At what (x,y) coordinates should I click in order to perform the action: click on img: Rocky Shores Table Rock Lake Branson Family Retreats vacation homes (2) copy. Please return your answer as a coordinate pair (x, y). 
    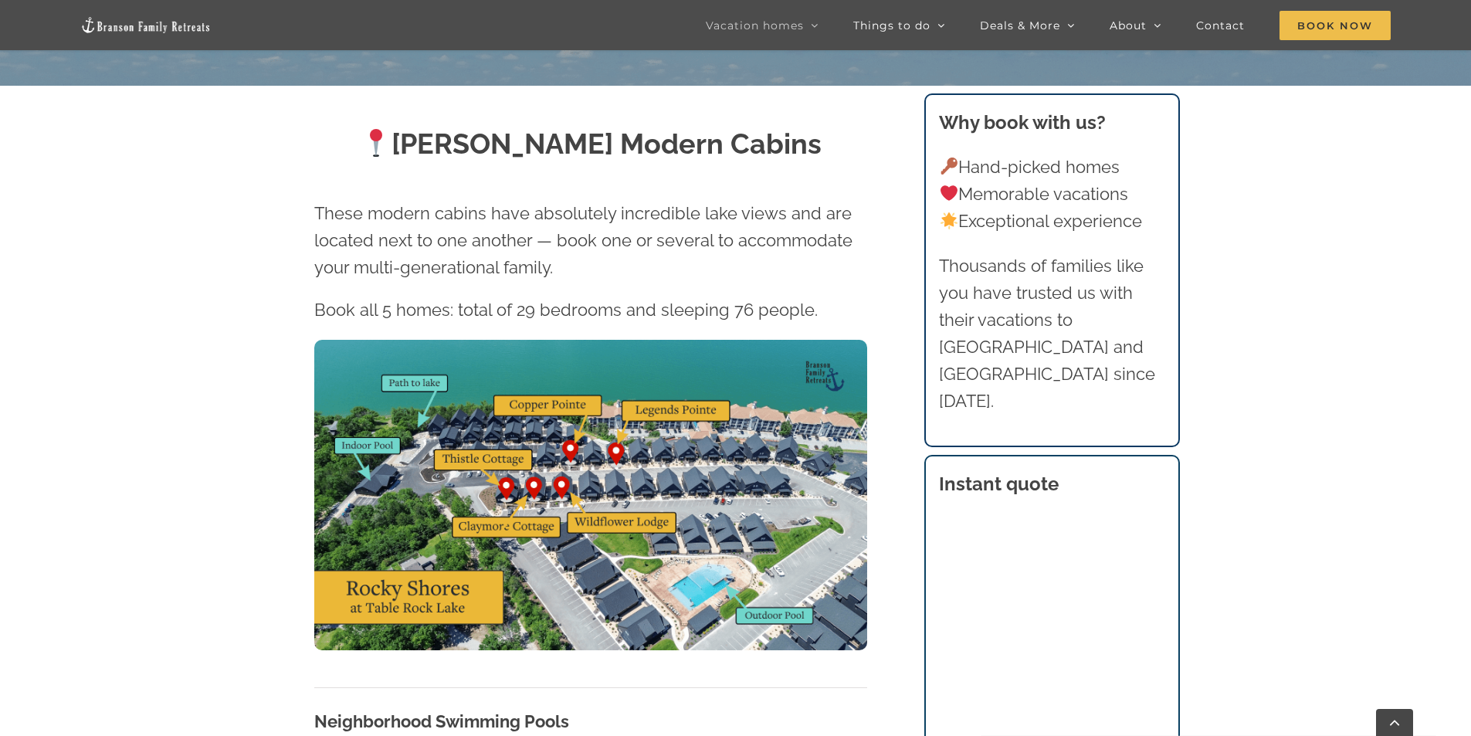
    Looking at the image, I should click on (591, 495).